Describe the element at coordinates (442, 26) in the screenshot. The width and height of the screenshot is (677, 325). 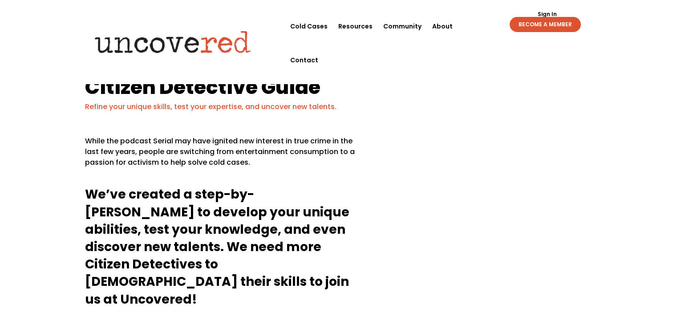
I see `a: About` at that location.